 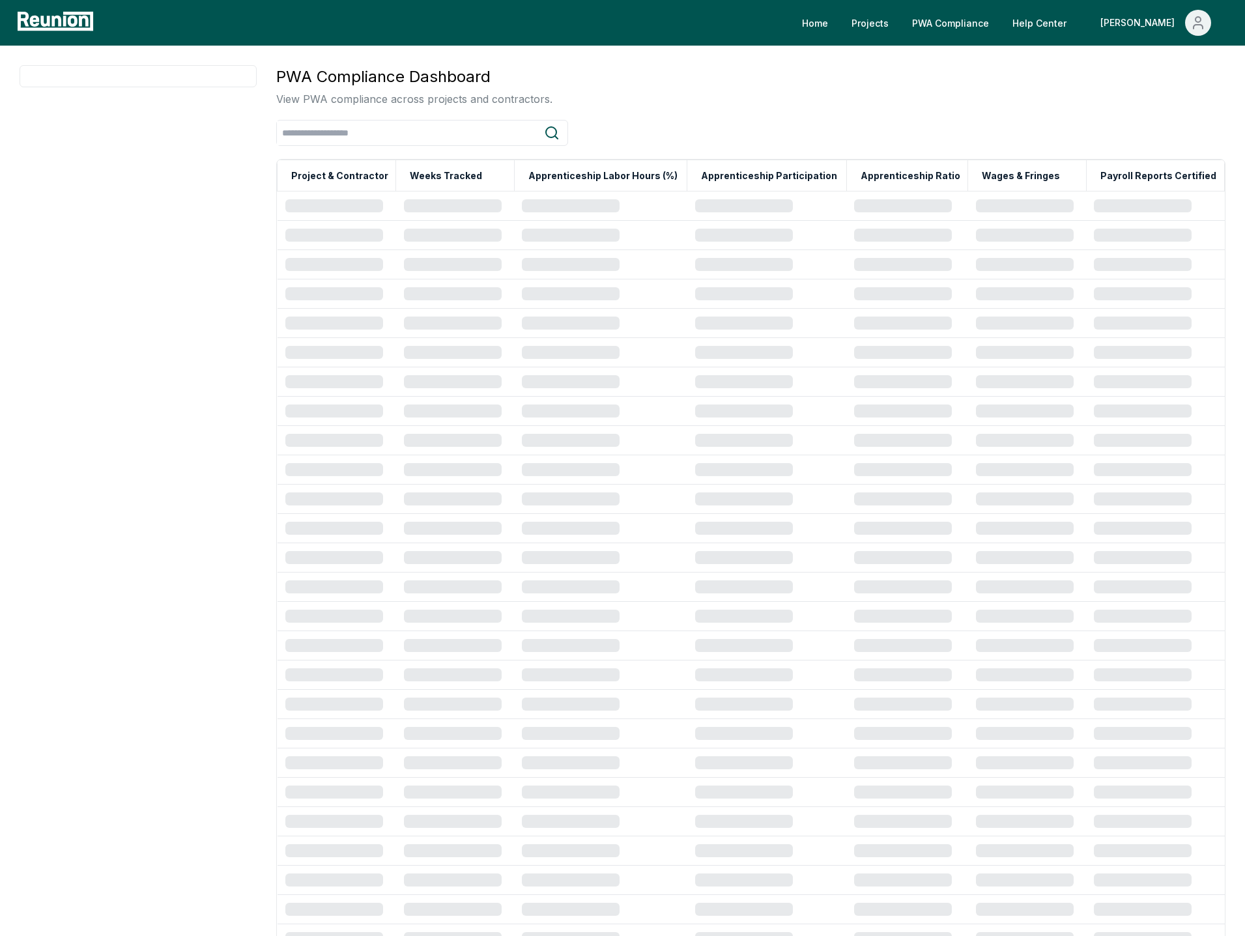 I want to click on a: PWA Compliance, so click(x=951, y=23).